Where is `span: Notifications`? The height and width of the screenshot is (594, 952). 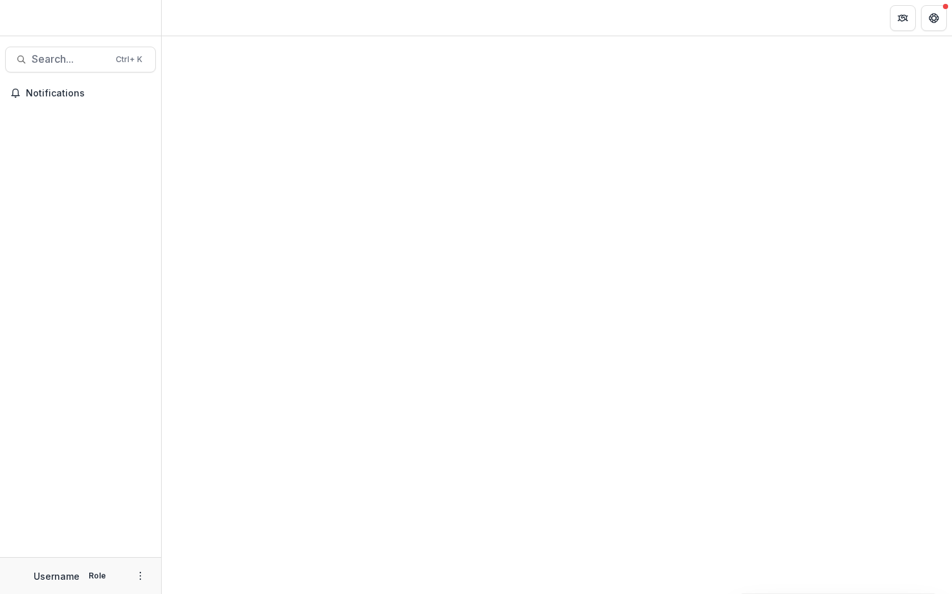 span: Notifications is located at coordinates (88, 93).